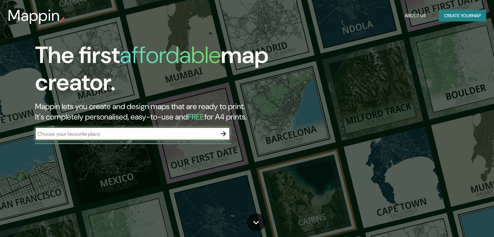 This screenshot has width=494, height=237. What do you see at coordinates (158, 112) in the screenshot?
I see `h2: Mappin lets you create and design maps that are ready to print. It's completely personalised, eas...` at bounding box center [158, 112].